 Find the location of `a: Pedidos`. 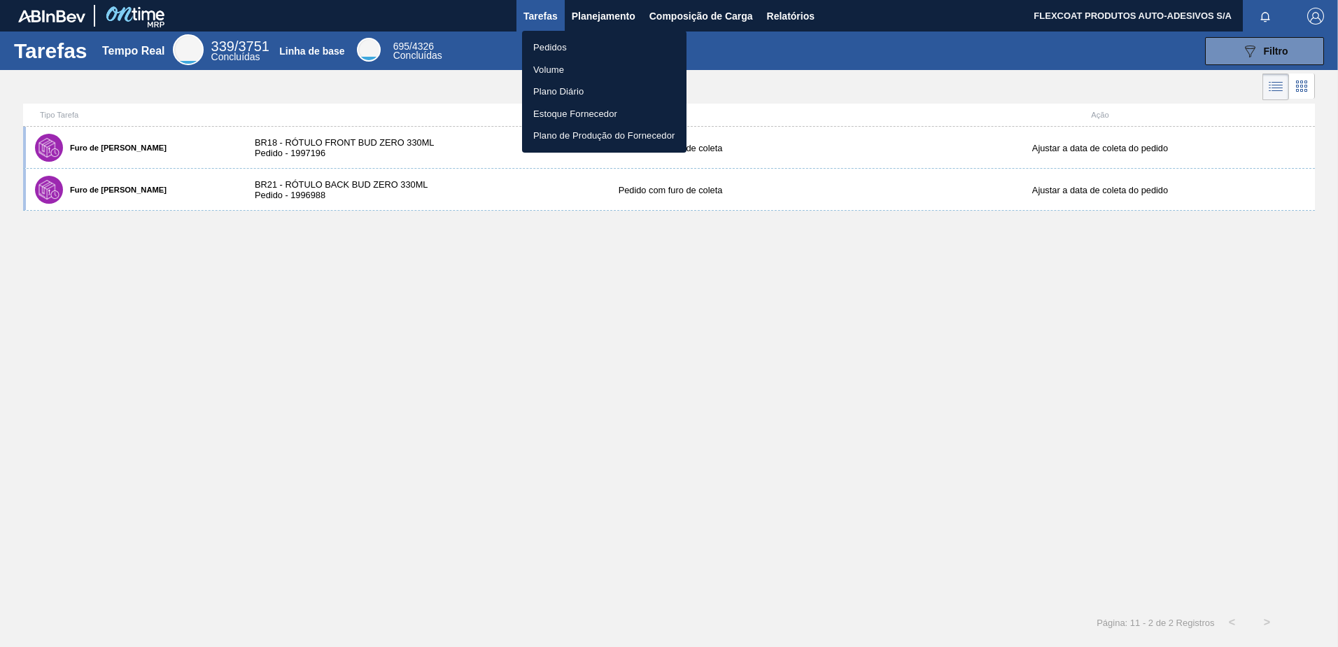

a: Pedidos is located at coordinates (604, 48).